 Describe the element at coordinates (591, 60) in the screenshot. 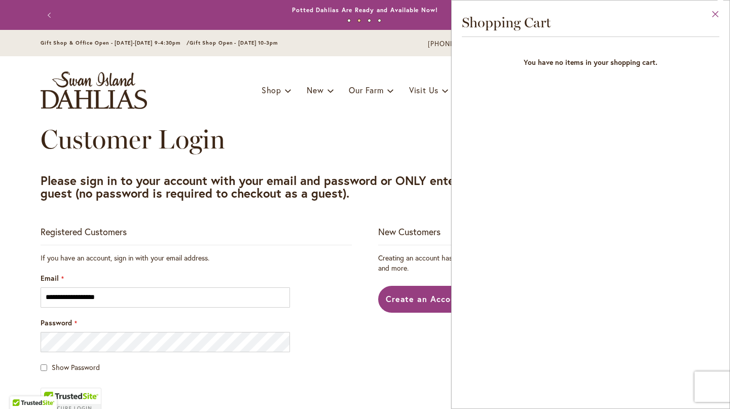

I see `strong: You have no items in your shopping cart.` at that location.